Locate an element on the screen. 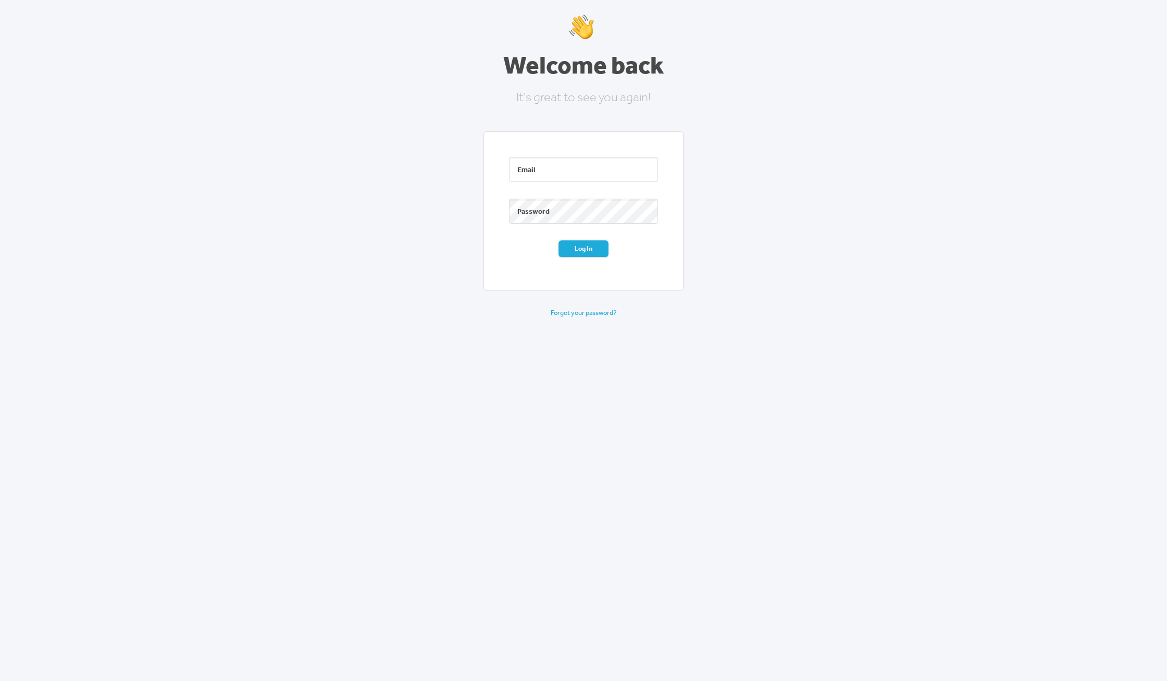 The image size is (1167, 681). div: It's great to see you again! is located at coordinates (584, 97).